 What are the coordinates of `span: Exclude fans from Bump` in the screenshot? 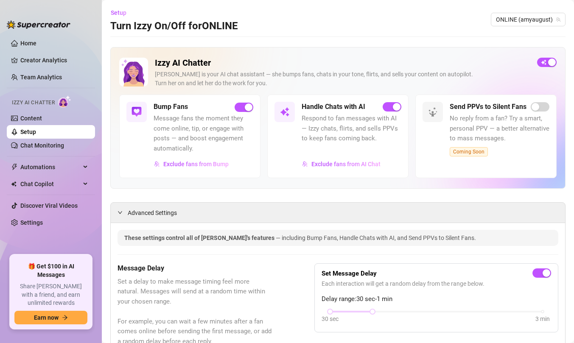 It's located at (196, 164).